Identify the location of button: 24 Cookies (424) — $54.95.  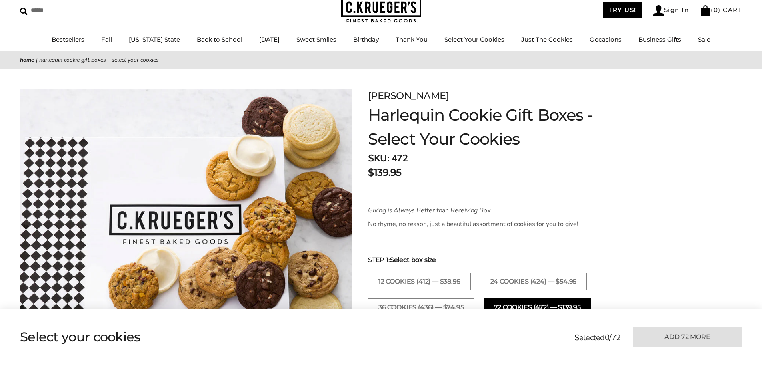
(534, 281).